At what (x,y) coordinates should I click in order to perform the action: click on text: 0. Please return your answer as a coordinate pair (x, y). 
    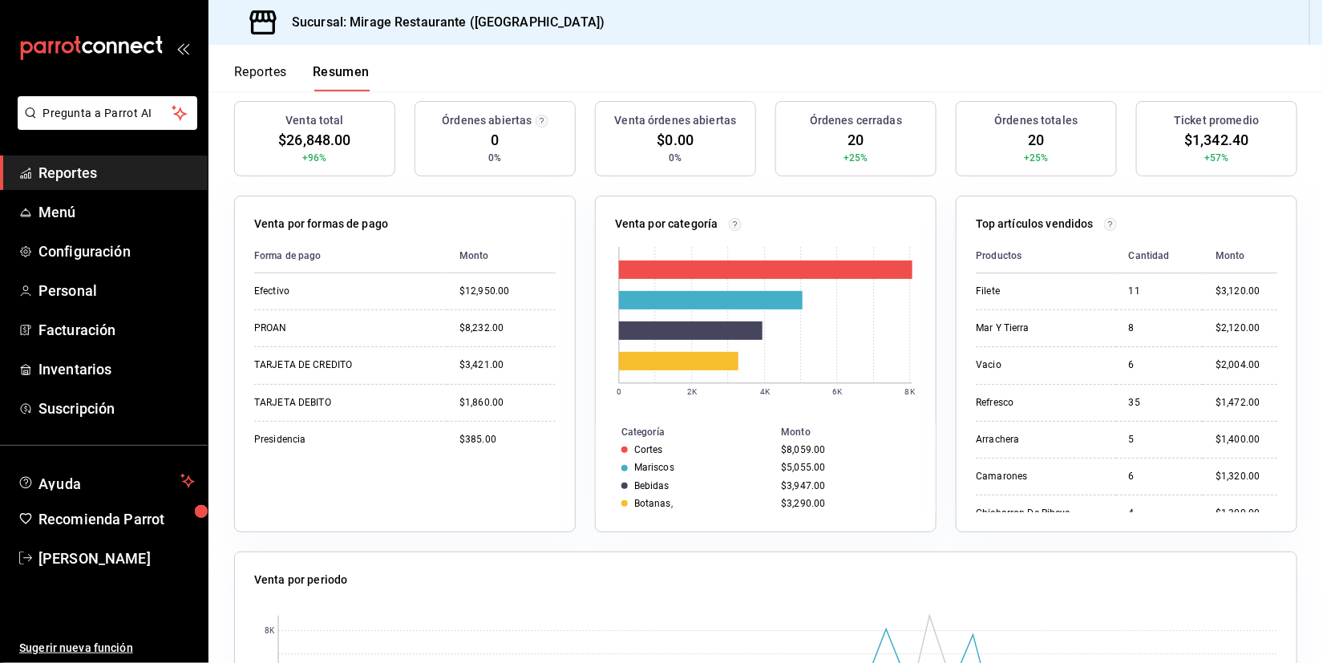
    Looking at the image, I should click on (619, 391).